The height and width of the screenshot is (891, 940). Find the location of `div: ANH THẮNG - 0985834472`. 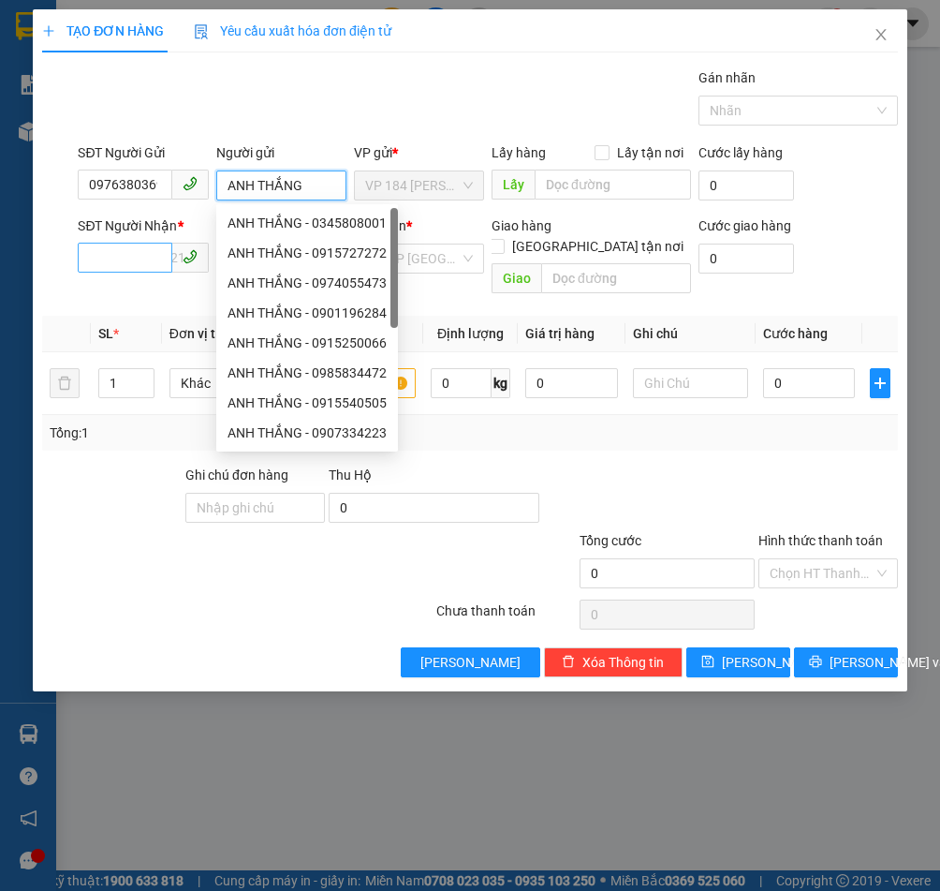

div: ANH THẮNG - 0985834472 is located at coordinates (307, 373).